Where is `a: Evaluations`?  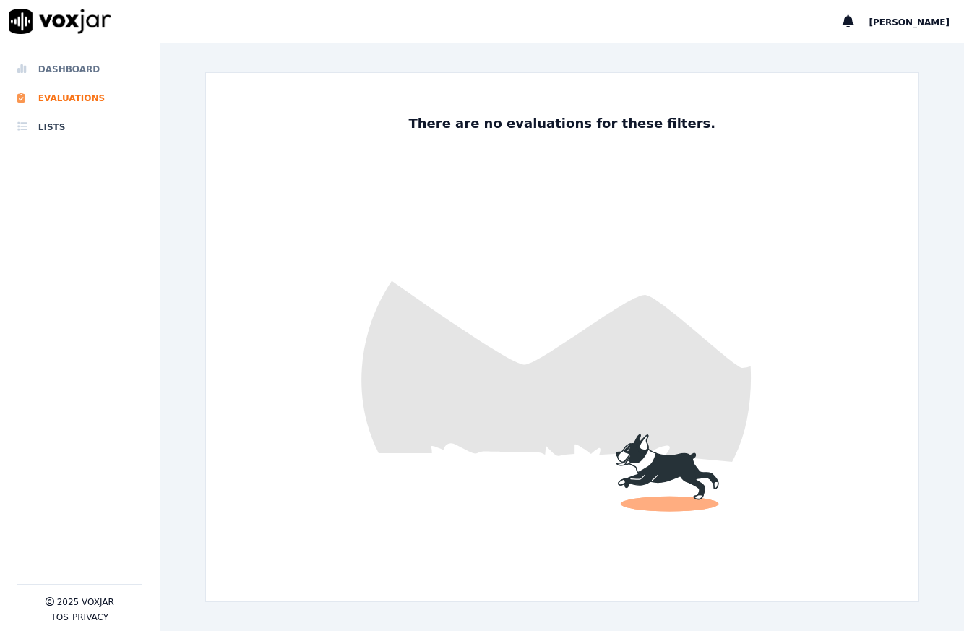 a: Evaluations is located at coordinates (79, 98).